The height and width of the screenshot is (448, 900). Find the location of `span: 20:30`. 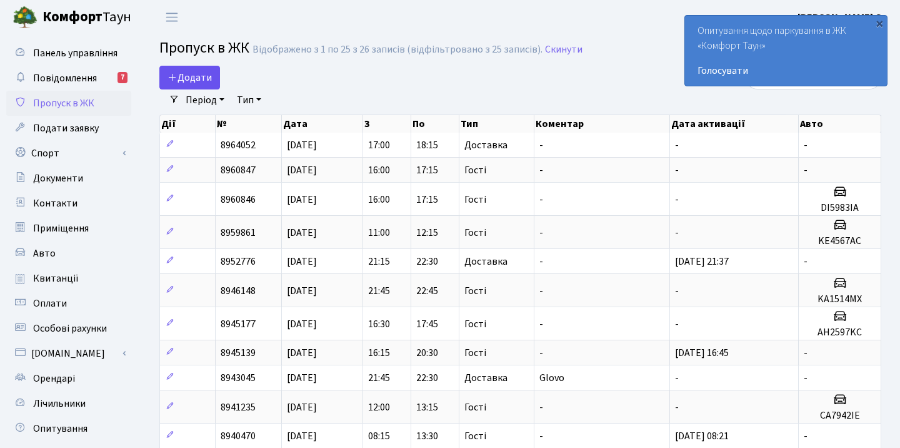

span: 20:30 is located at coordinates (427, 353).